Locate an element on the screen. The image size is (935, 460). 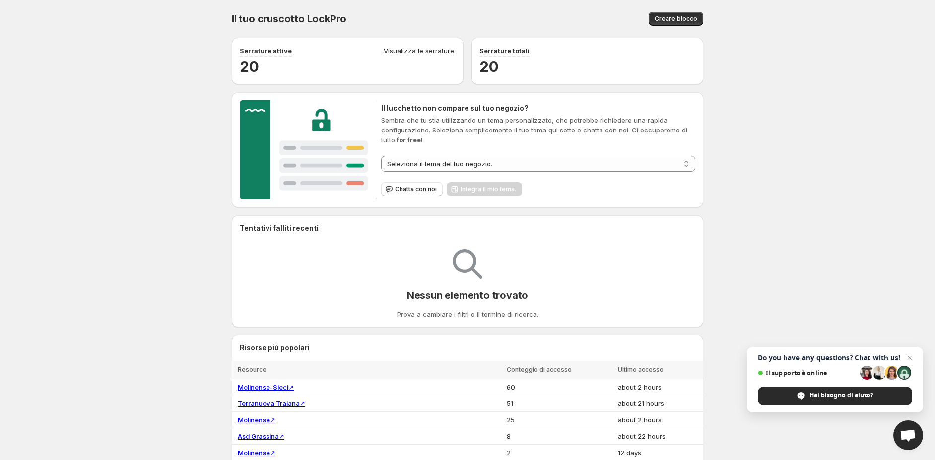
h2: Tentativi falliti recenti is located at coordinates (279, 228).